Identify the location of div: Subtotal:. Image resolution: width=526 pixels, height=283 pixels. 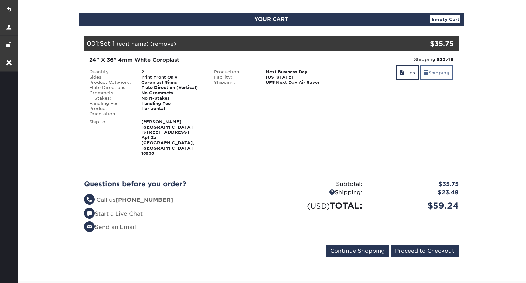
(319, 185).